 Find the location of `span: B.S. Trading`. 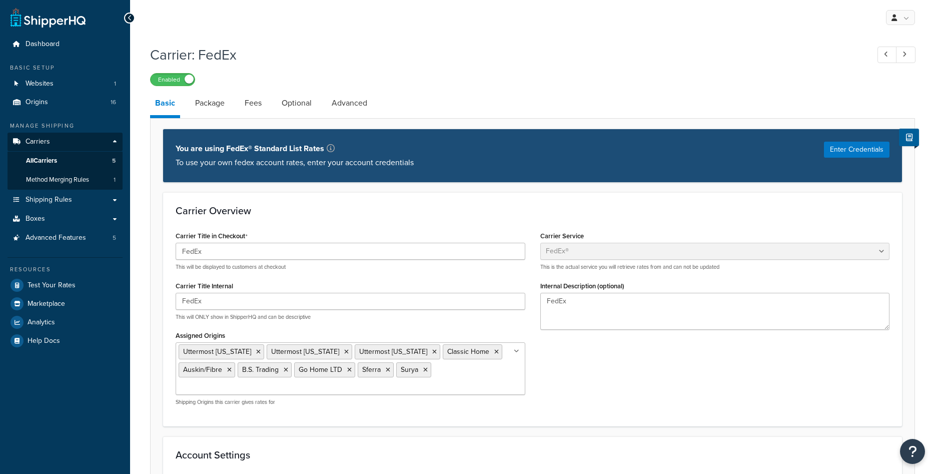

span: B.S. Trading is located at coordinates (260, 369).